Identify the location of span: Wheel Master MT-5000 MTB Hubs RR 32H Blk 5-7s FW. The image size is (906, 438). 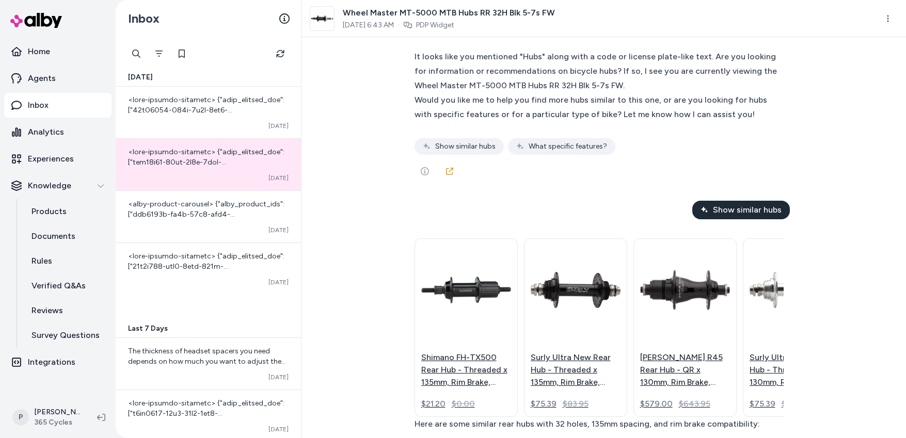
(449, 13).